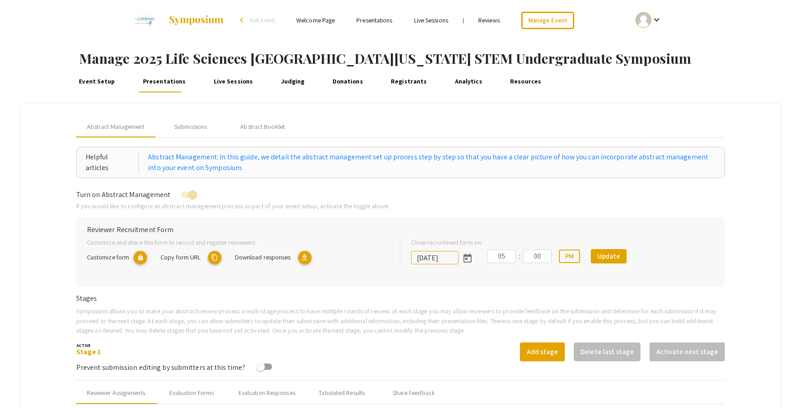  Describe the element at coordinates (305, 257) in the screenshot. I see `mat-icon: Export responses` at that location.